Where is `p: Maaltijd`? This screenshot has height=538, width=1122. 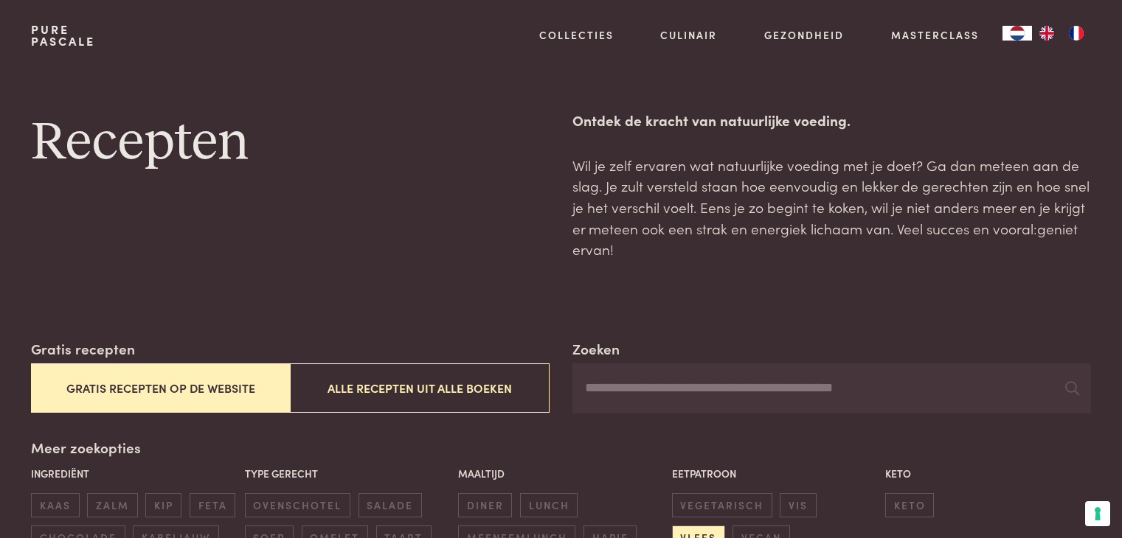
p: Maaltijd is located at coordinates (560, 473).